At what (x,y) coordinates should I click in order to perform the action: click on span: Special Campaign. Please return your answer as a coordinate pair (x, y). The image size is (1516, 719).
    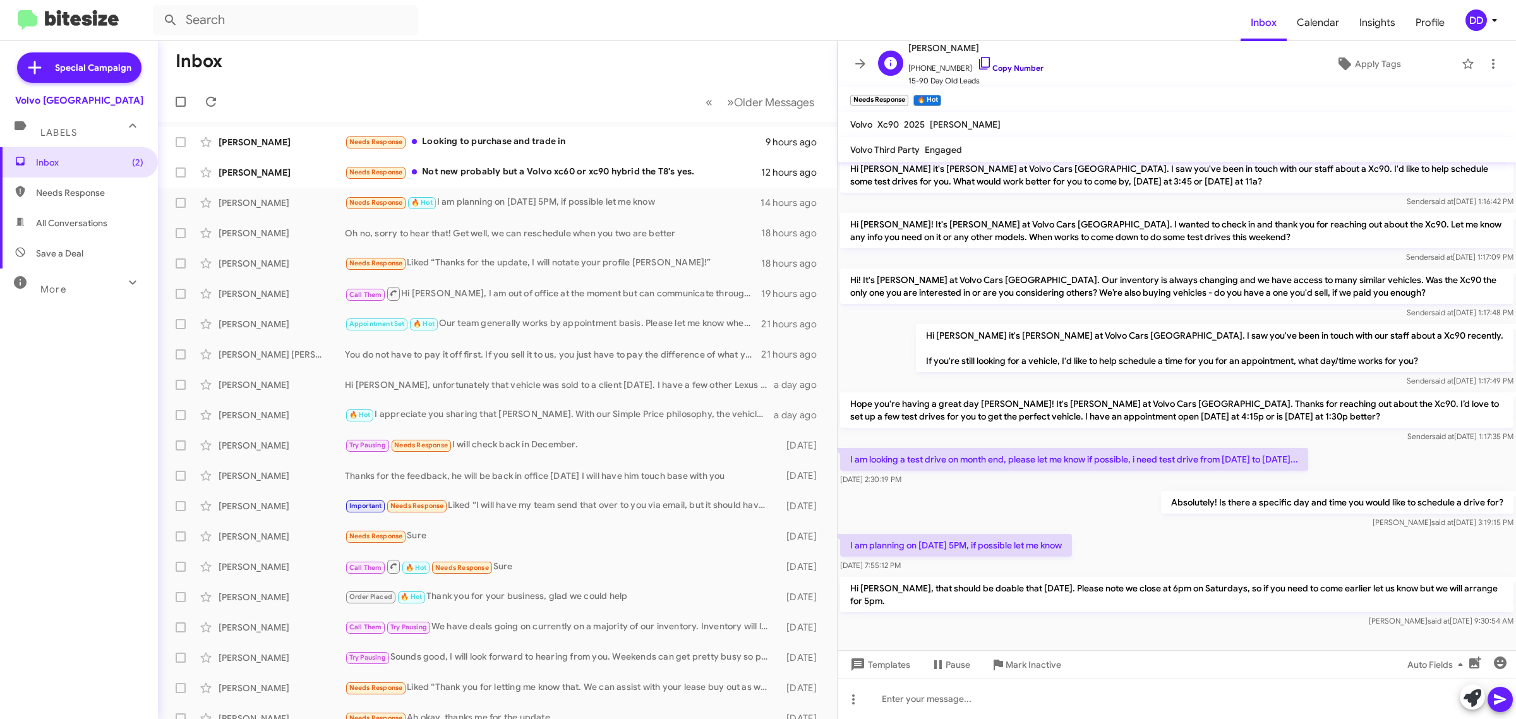
    Looking at the image, I should click on (93, 68).